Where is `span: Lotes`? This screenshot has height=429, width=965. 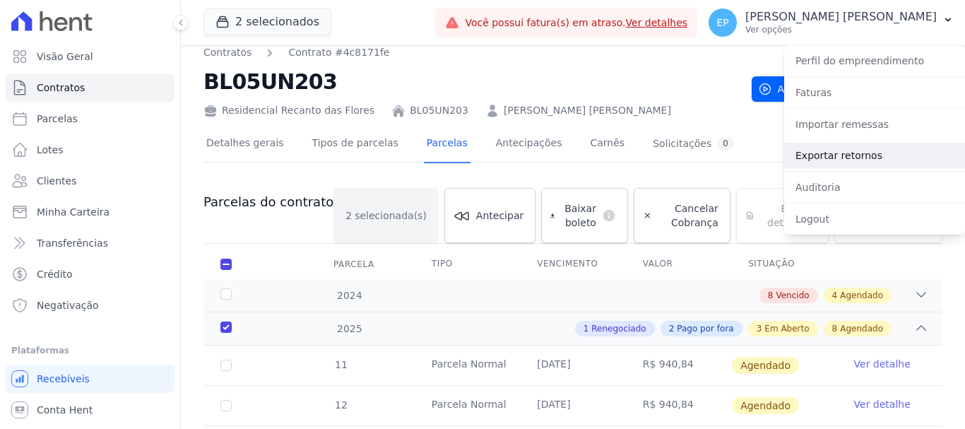
span: Lotes is located at coordinates (50, 150).